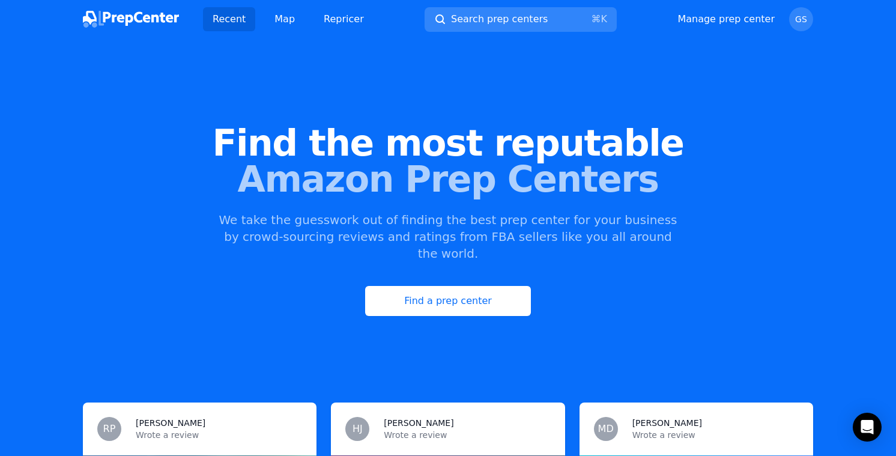 This screenshot has width=896, height=456. Describe the element at coordinates (285, 19) in the screenshot. I see `a: Map` at that location.